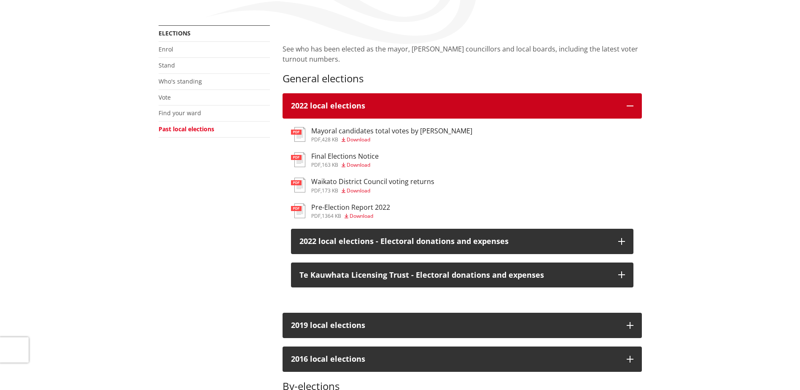 Image resolution: width=800 pixels, height=390 pixels. Describe the element at coordinates (462, 106) in the screenshot. I see `button: 2022 local elections` at that location.